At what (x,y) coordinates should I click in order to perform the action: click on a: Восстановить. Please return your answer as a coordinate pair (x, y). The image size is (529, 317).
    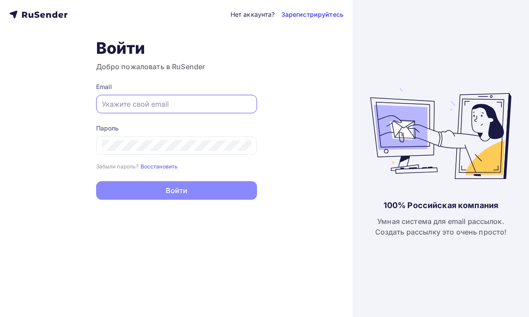
    Looking at the image, I should click on (159, 166).